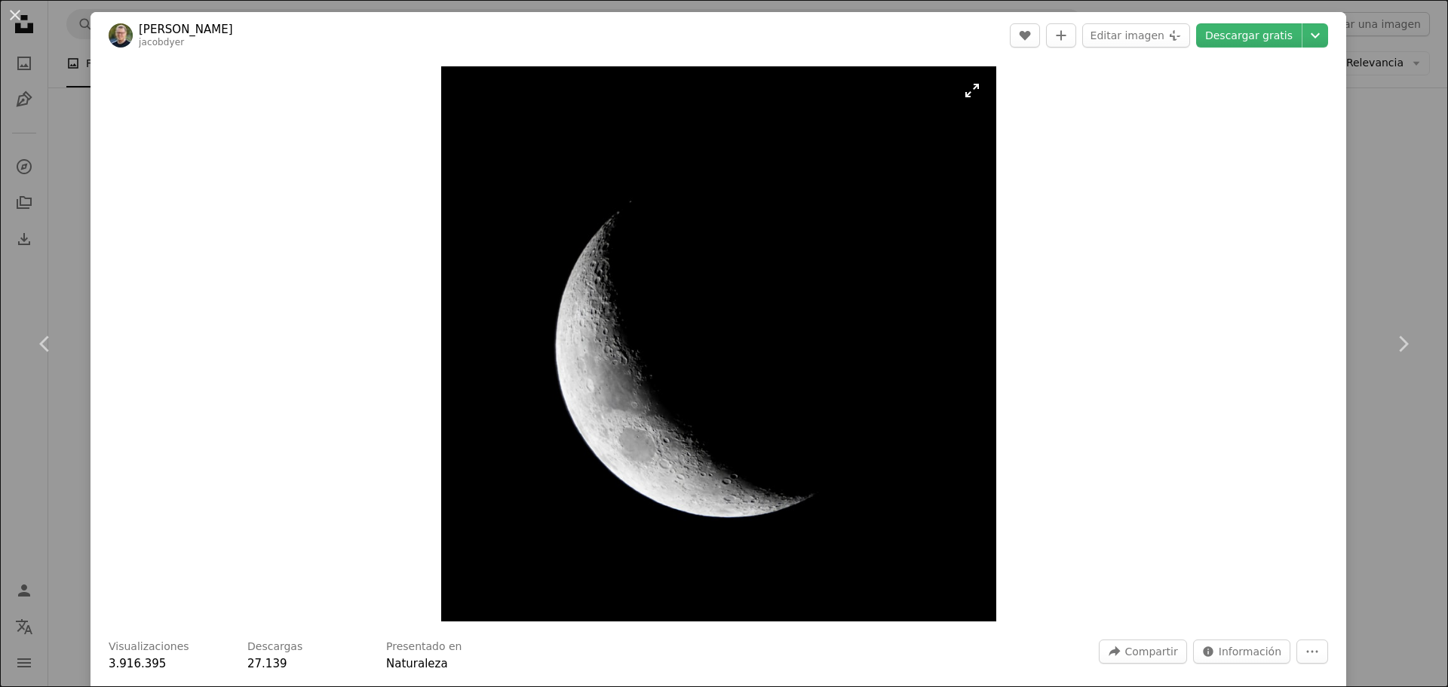  Describe the element at coordinates (121, 35) in the screenshot. I see `img: Ve al perfil de Jacob Dyer` at that location.